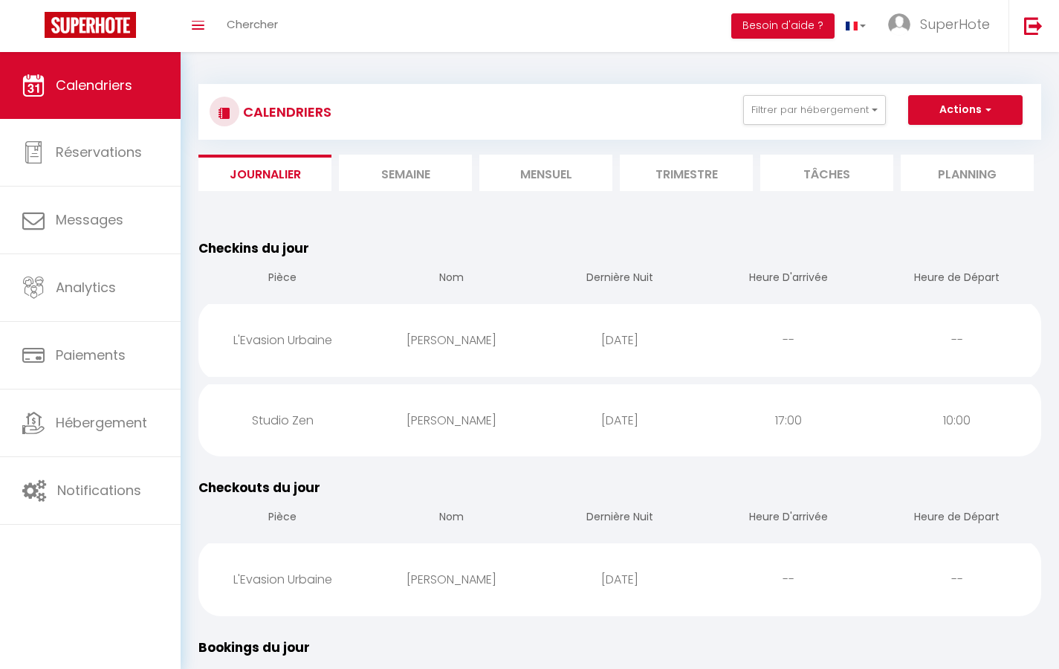 The width and height of the screenshot is (1059, 669). I want to click on img: logout, so click(1033, 25).